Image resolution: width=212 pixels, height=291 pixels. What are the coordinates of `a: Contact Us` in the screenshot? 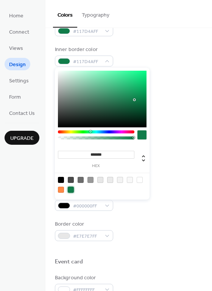 It's located at (22, 113).